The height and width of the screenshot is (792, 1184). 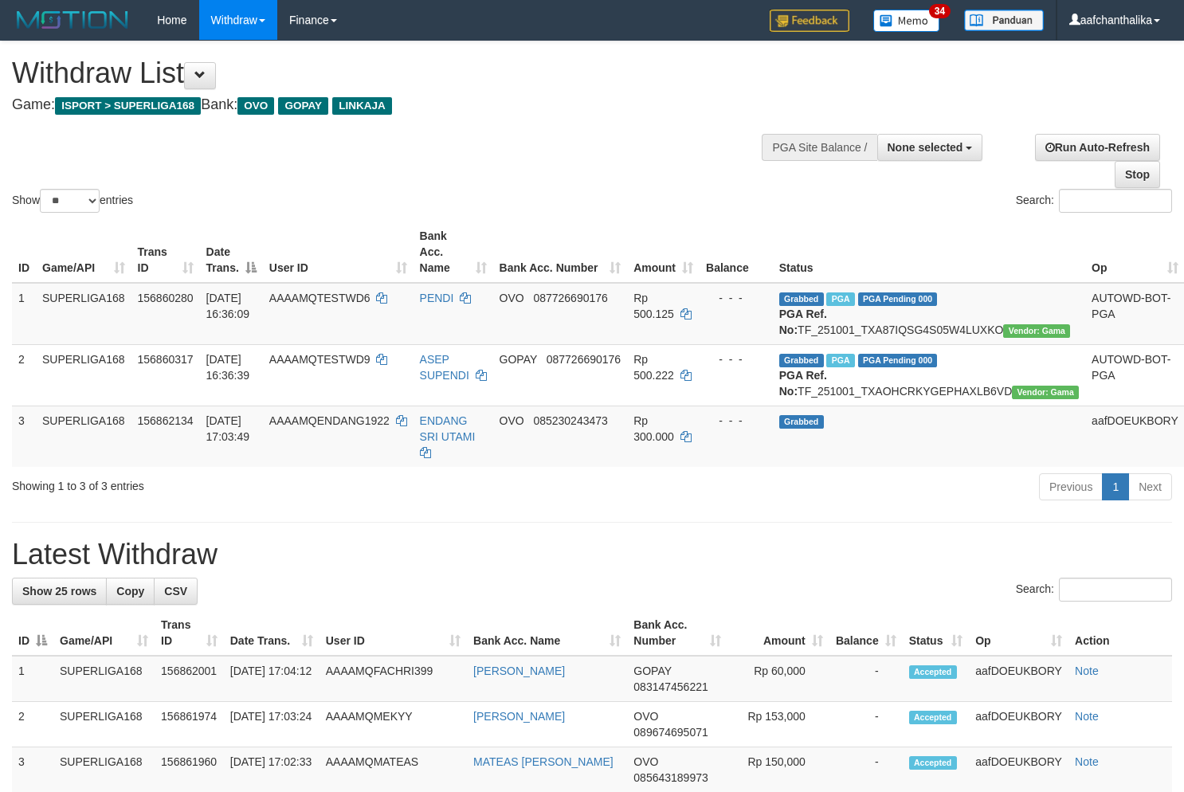 What do you see at coordinates (175, 591) in the screenshot?
I see `span: CSV` at bounding box center [175, 591].